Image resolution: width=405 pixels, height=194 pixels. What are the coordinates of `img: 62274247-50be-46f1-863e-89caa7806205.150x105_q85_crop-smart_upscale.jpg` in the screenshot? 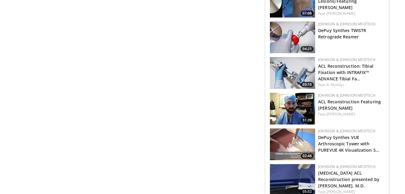 It's located at (293, 37).